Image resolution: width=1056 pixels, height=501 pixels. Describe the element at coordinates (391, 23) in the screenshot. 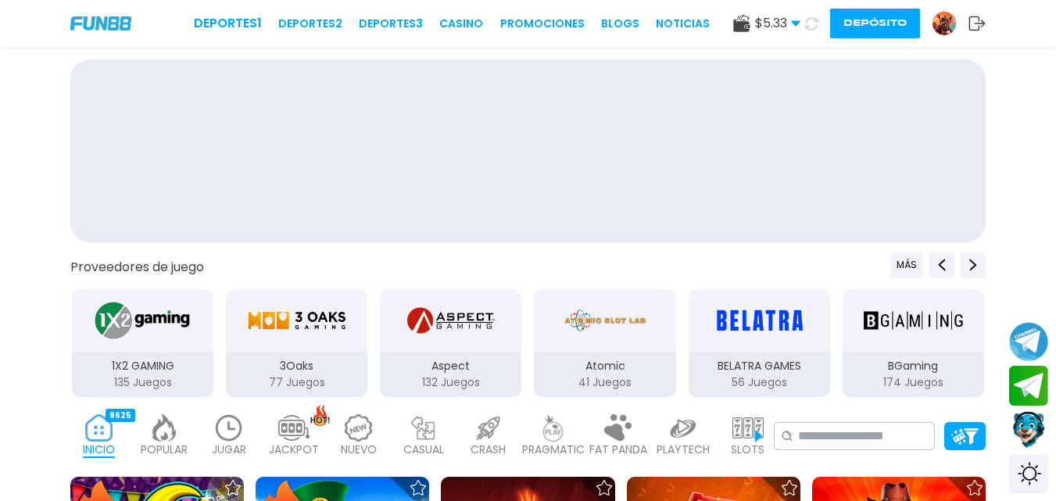

I see `a: Deportes3` at that location.